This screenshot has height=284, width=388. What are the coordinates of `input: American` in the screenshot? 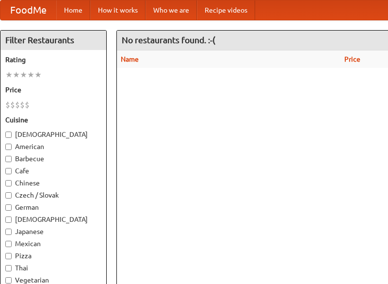 It's located at (8, 147).